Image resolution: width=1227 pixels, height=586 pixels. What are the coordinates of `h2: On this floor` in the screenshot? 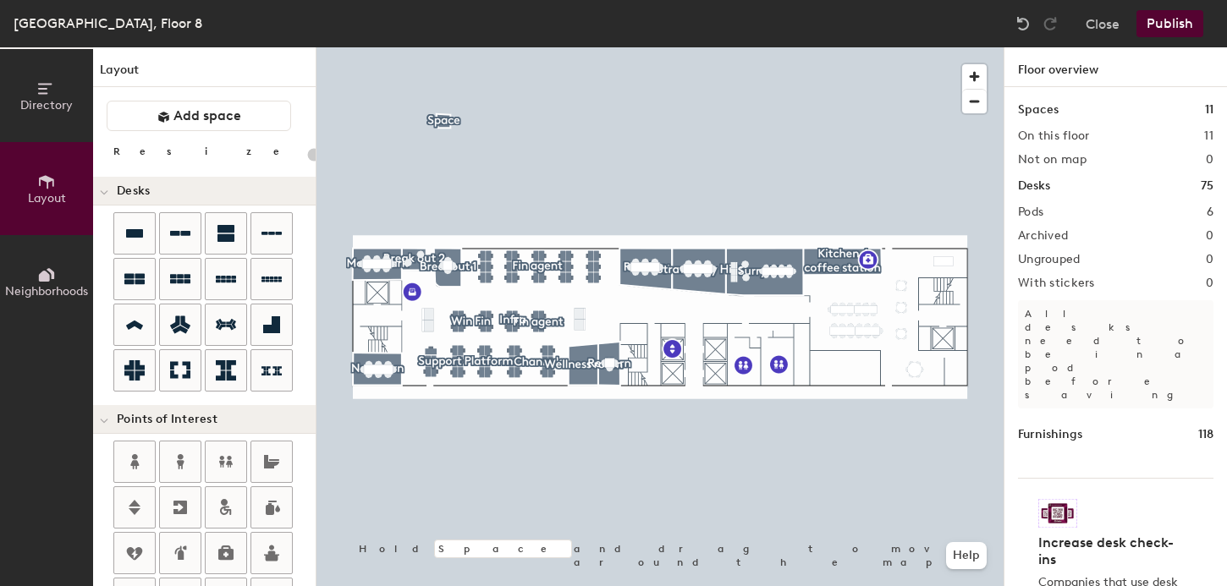 It's located at (1053, 136).